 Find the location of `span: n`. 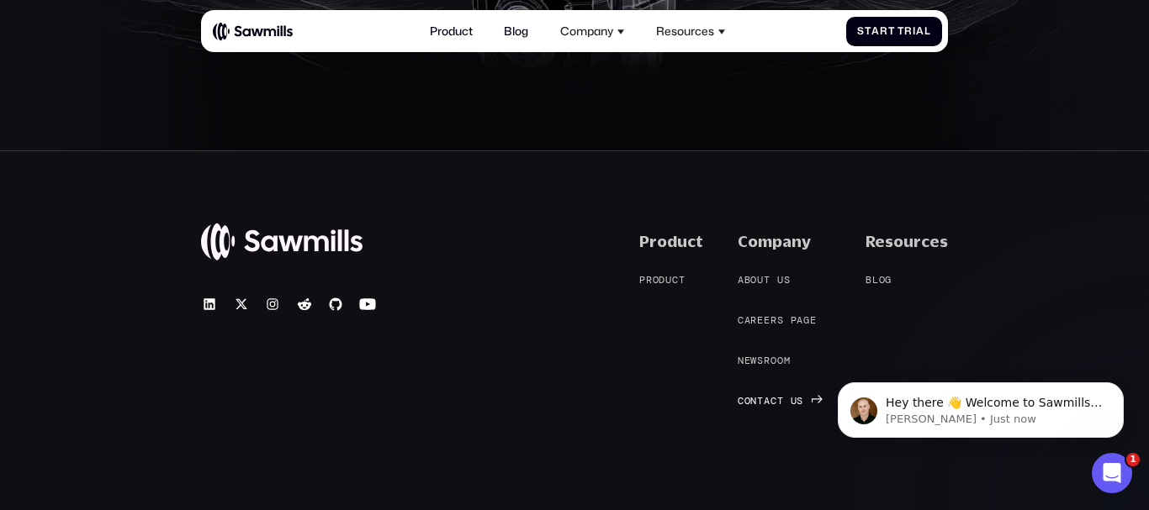

span: n is located at coordinates (753, 401).